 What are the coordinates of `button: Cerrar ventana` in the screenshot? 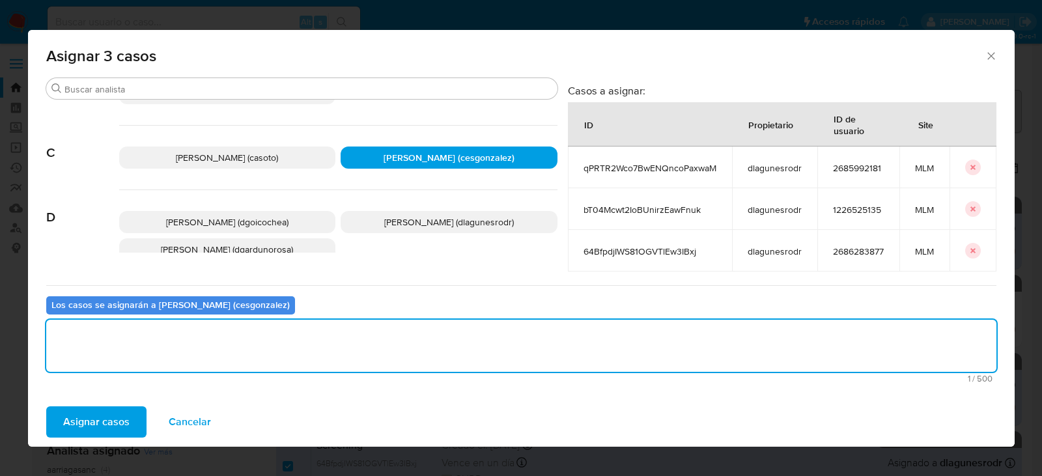 It's located at (990, 55).